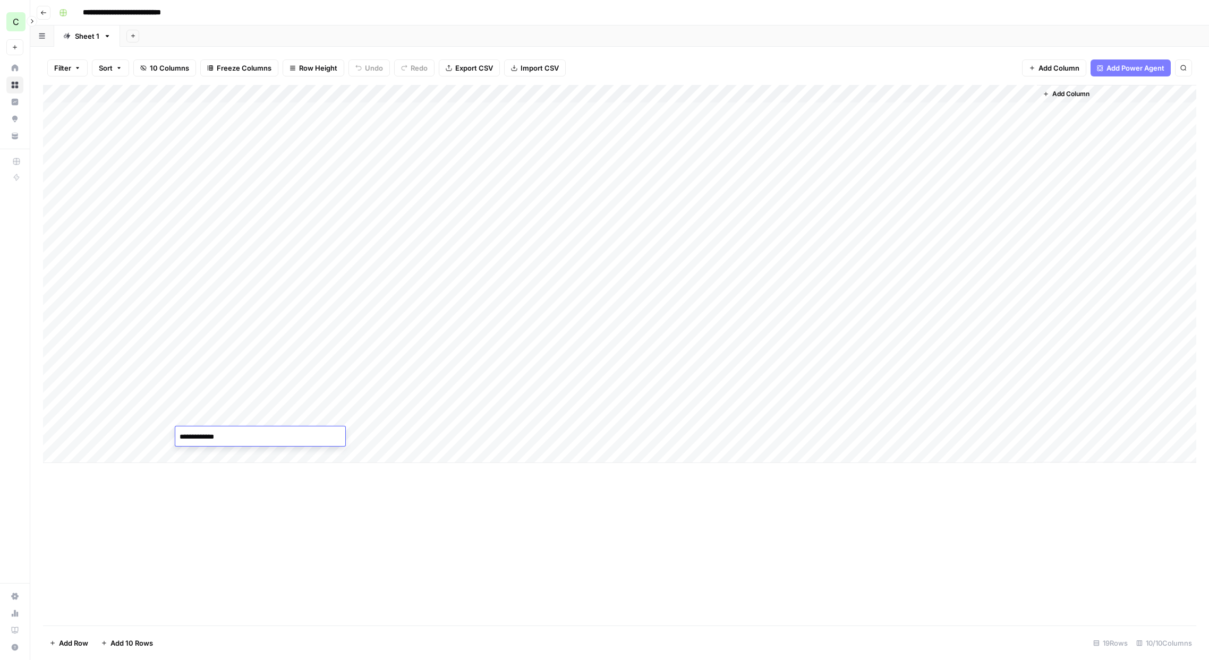  I want to click on span: Sort, so click(106, 68).